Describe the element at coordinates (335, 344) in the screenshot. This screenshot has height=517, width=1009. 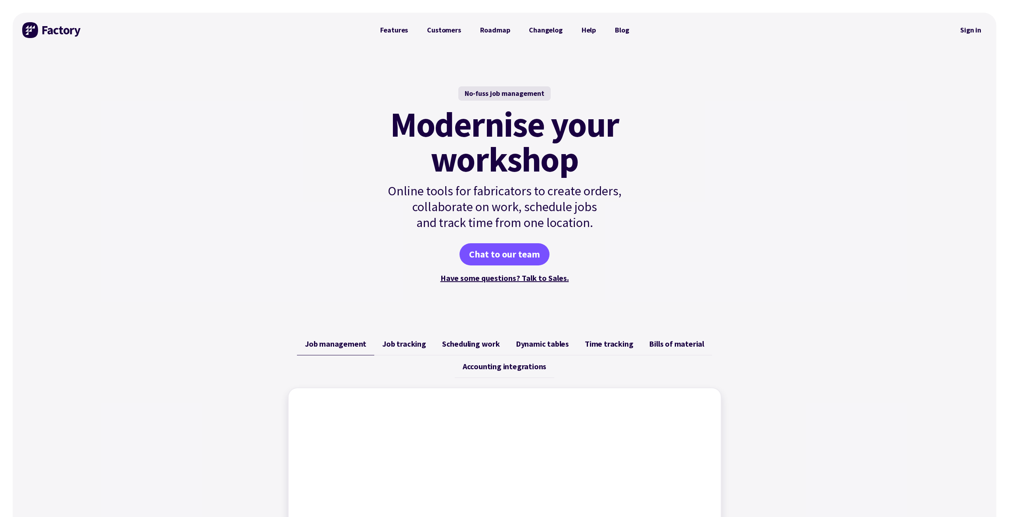
I see `span: Job management` at that location.